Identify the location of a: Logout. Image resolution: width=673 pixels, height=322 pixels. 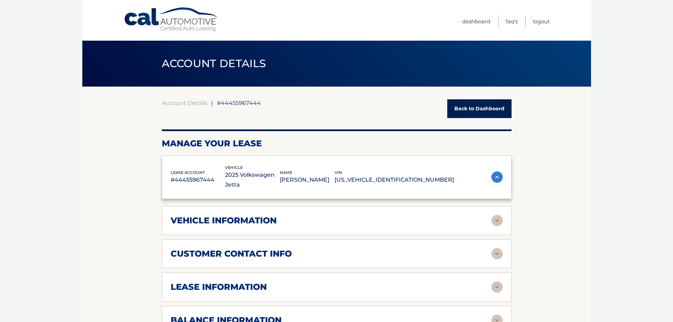
(541, 21).